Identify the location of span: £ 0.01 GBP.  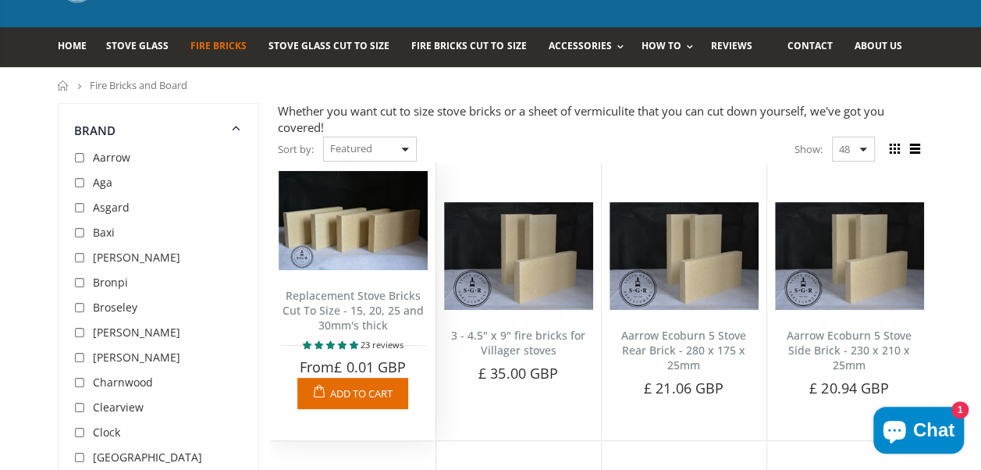
(370, 367).